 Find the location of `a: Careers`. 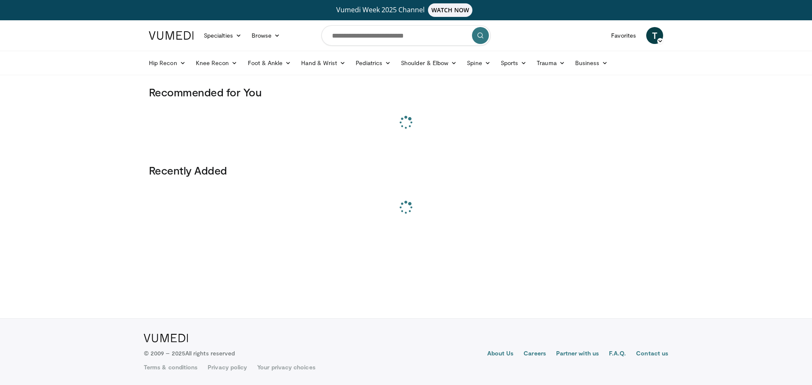

a: Careers is located at coordinates (535, 355).